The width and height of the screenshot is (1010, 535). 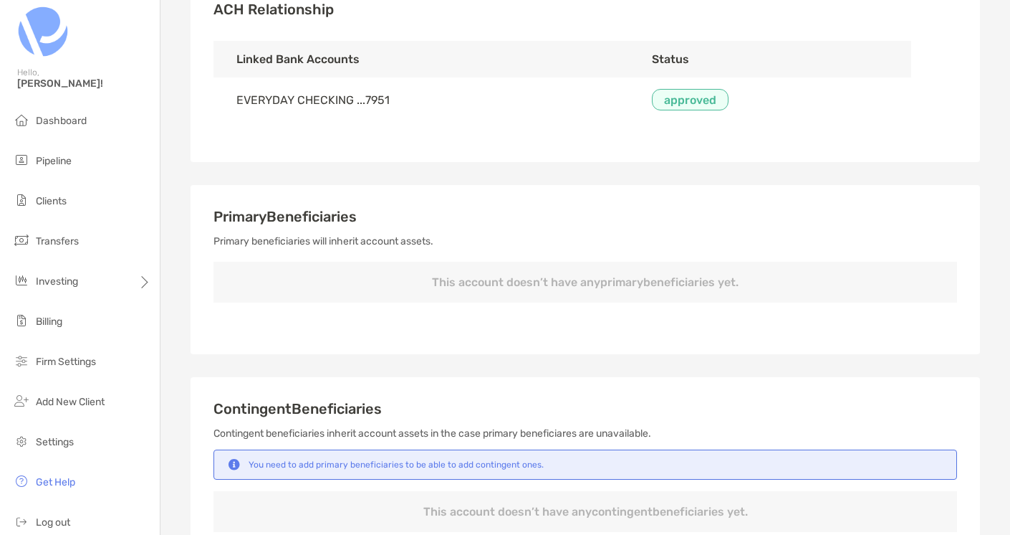 What do you see at coordinates (421, 59) in the screenshot?
I see `th: Linked Bank Accounts` at bounding box center [421, 59].